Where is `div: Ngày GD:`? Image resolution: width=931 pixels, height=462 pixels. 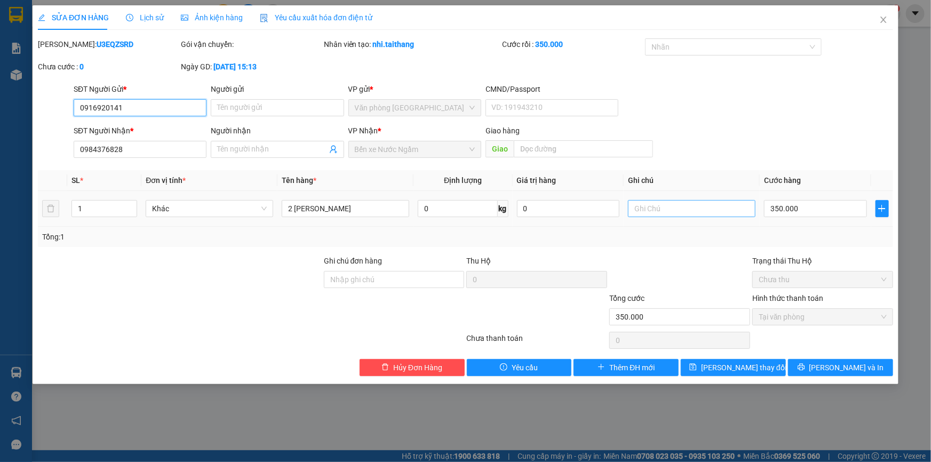 div: Ngày GD: is located at coordinates (251, 67).